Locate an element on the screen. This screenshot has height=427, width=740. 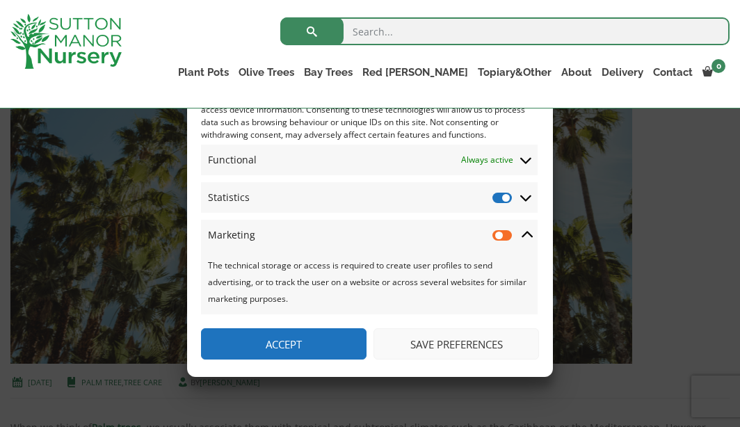
button: Save preferences is located at coordinates (456, 343).